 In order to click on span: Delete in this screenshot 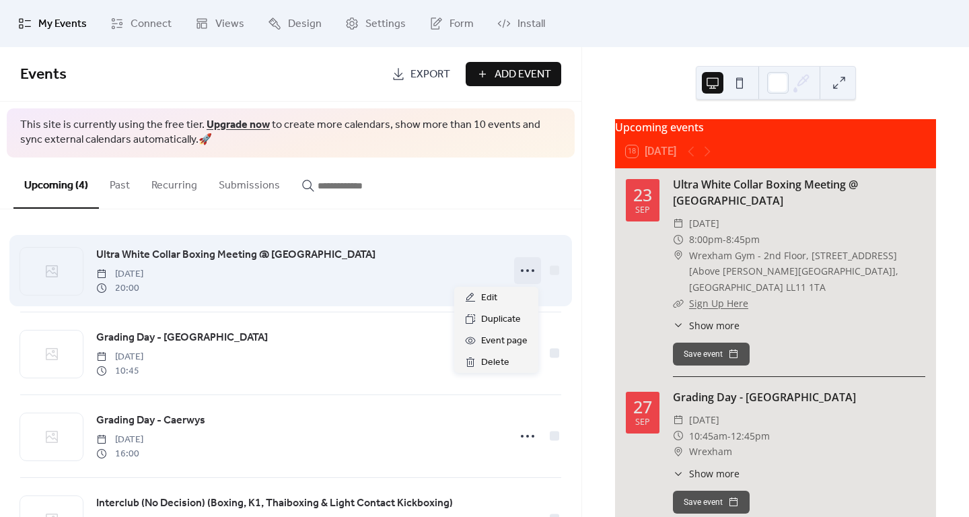, I will do `click(495, 363)`.